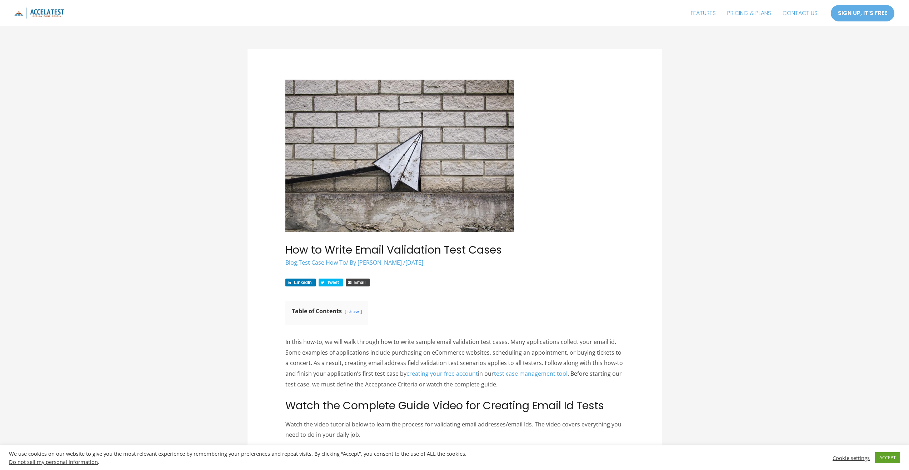  What do you see at coordinates (317, 311) in the screenshot?
I see `b: Table of Contents` at bounding box center [317, 311].